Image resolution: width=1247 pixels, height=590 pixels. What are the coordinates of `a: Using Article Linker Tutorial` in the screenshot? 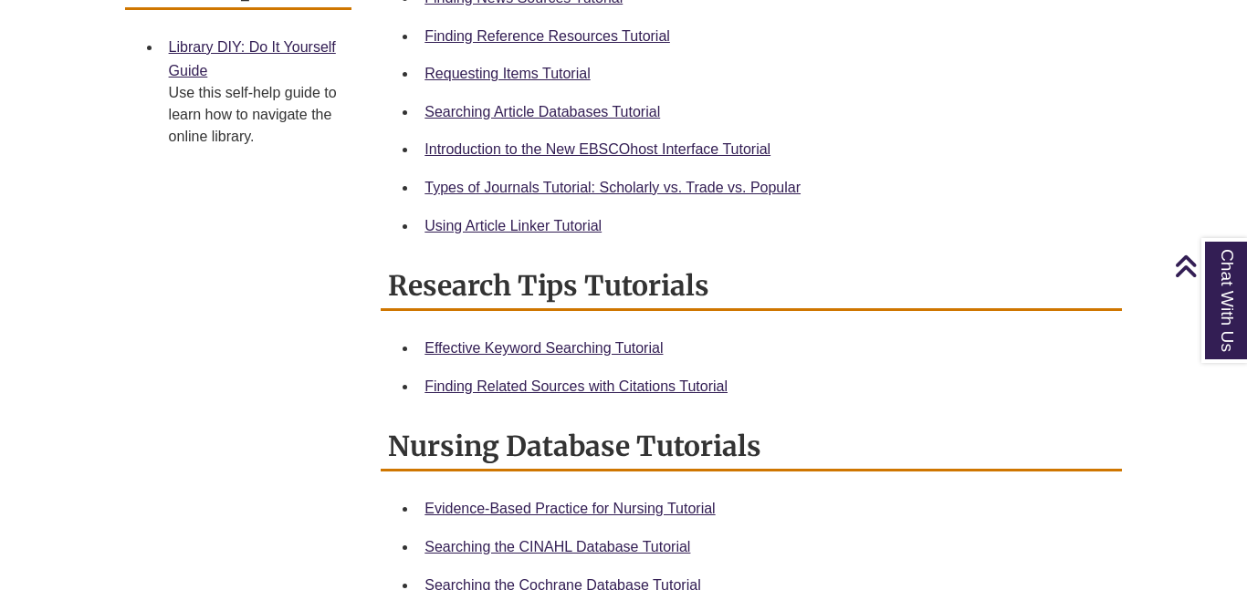 It's located at (513, 225).